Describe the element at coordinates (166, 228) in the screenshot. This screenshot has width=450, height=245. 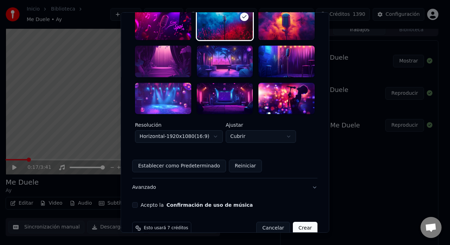
I see `span: Esto usará 7 créditos` at that location.